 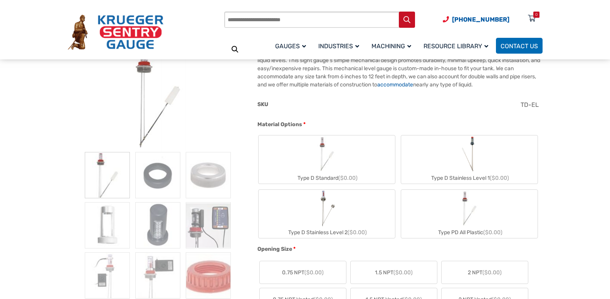 What do you see at coordinates (340, 45) in the screenshot?
I see `a: Industries` at bounding box center [340, 45].